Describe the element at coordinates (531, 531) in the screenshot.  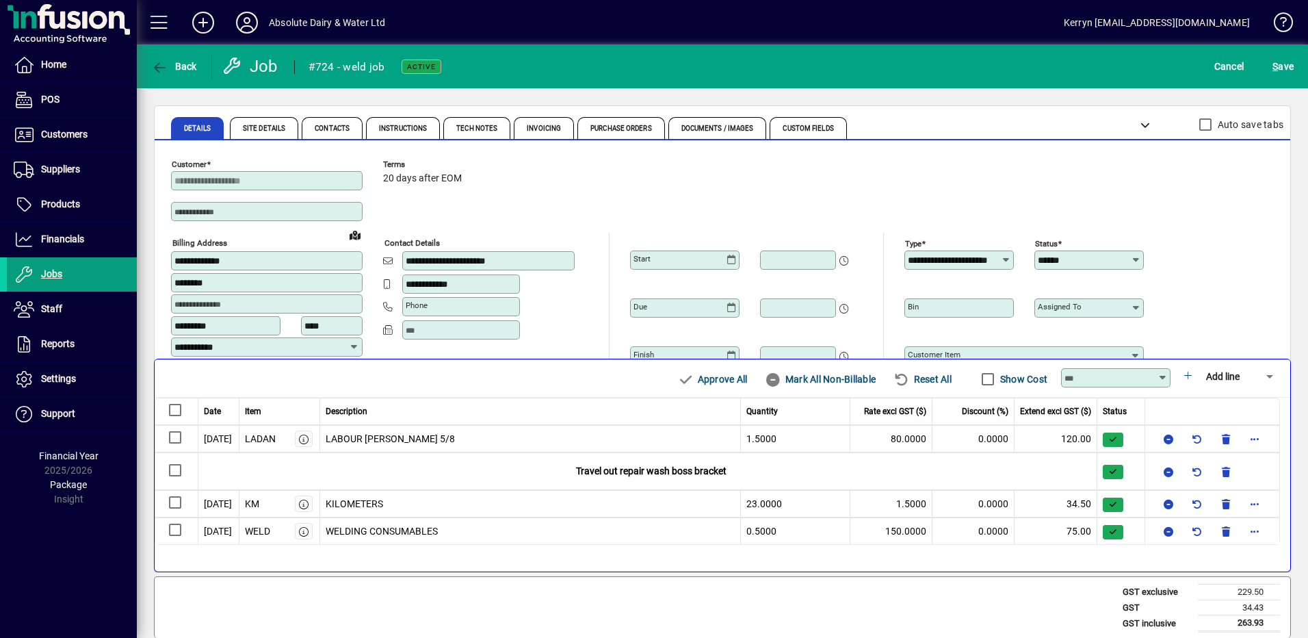
I see `td: WELDING CONSUMABLES` at that location.